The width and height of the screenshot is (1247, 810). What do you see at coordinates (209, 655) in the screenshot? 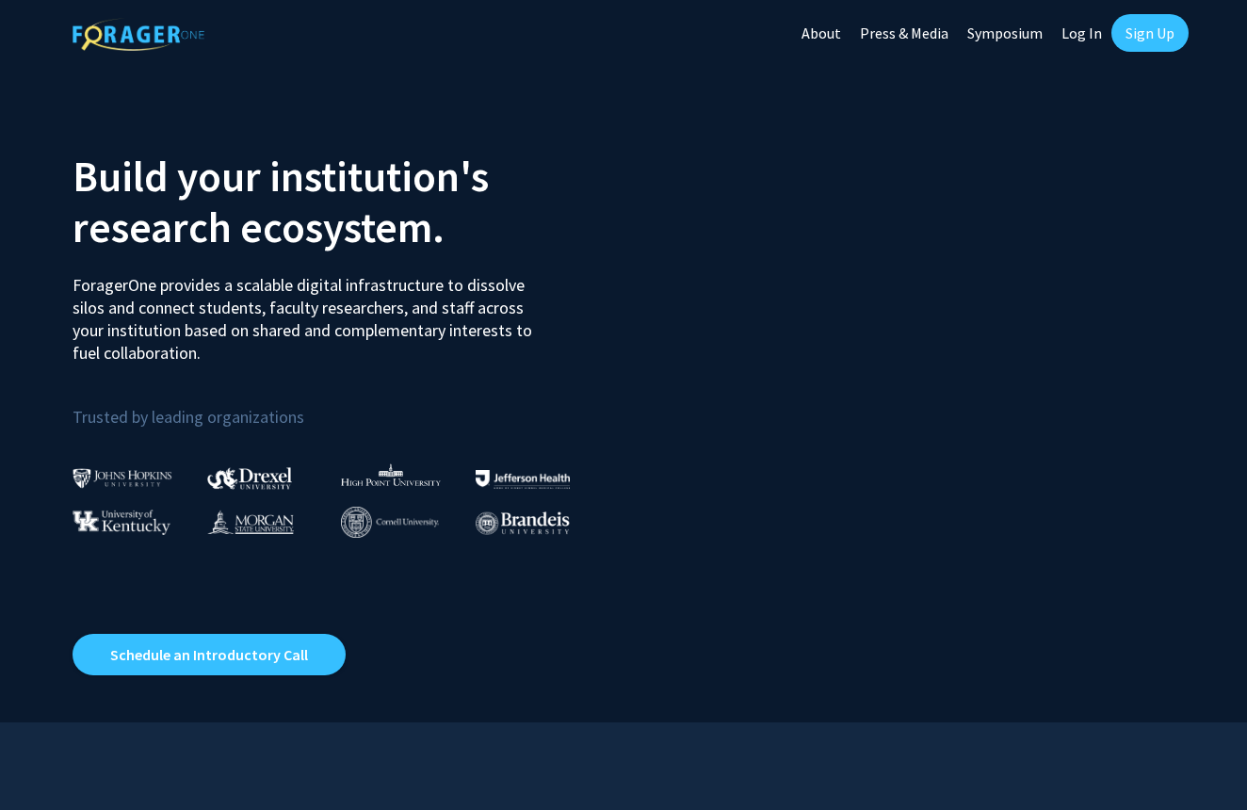
I see `a: Opens in a new tab` at bounding box center [209, 655].